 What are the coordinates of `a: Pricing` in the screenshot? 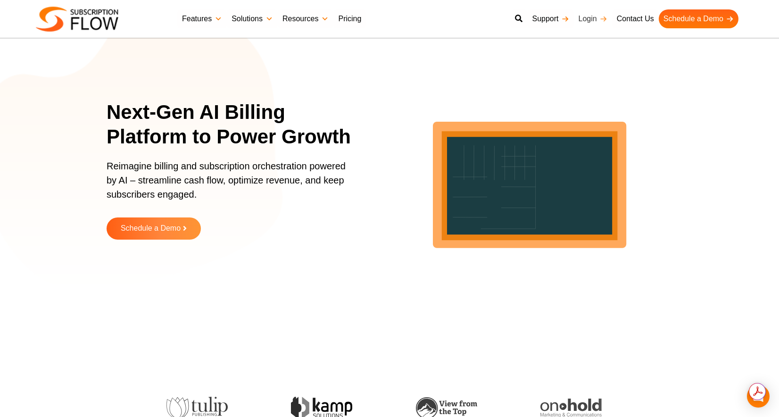 It's located at (349, 19).